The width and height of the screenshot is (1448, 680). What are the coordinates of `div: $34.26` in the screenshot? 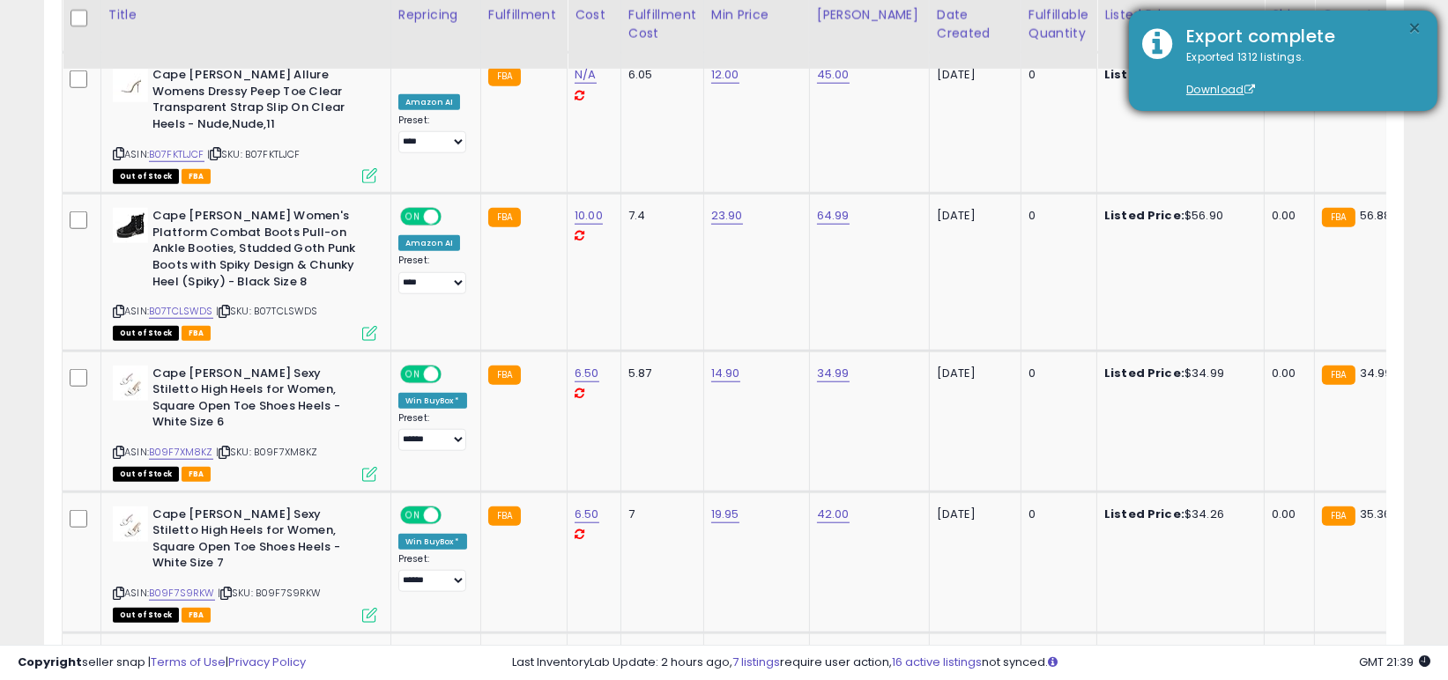 It's located at (1177, 515).